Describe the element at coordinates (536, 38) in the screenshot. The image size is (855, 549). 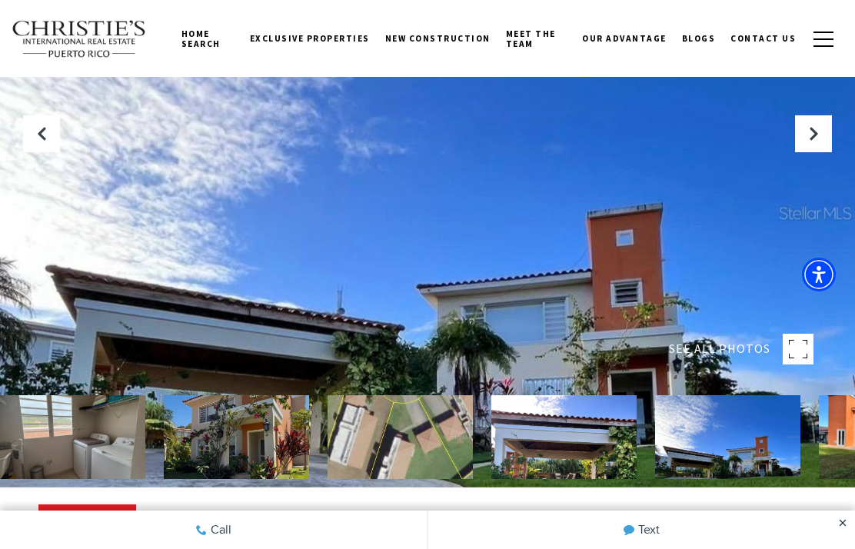
I see `a: Meet the Team` at that location.